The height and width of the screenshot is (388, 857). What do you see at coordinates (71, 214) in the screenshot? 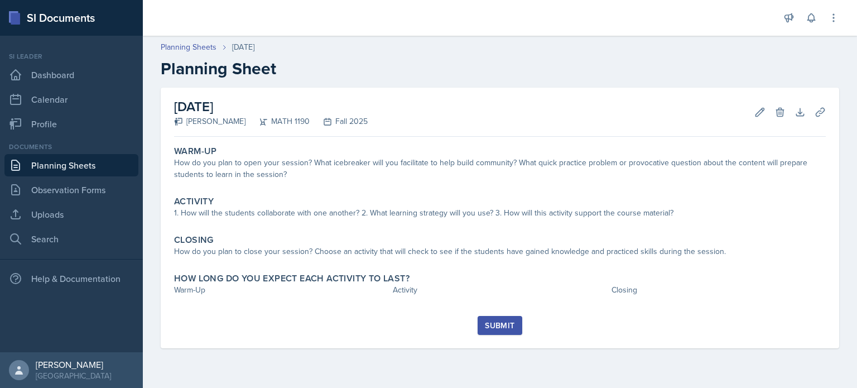
I see `a: Uploads` at bounding box center [71, 214].